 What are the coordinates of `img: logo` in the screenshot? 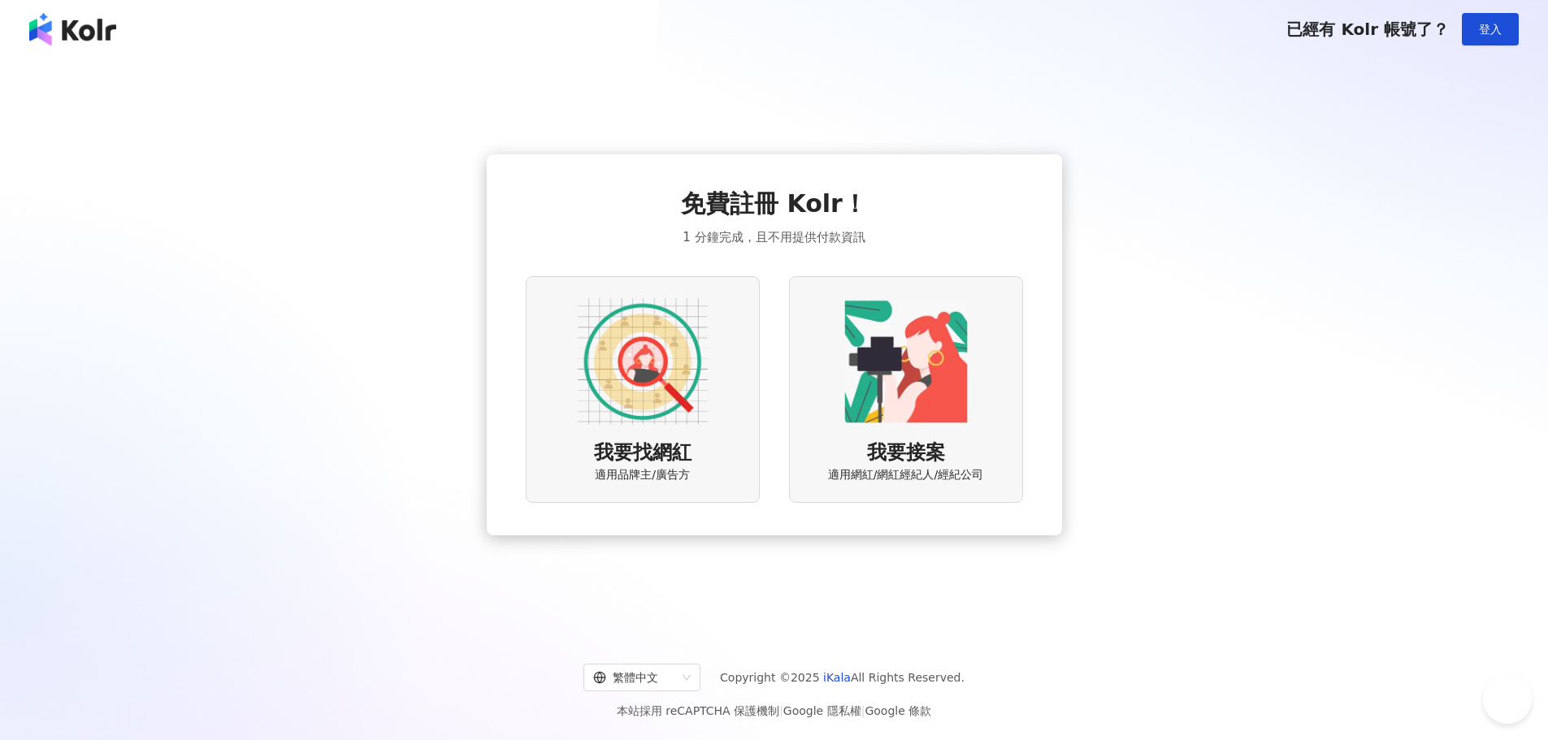 It's located at (72, 29).